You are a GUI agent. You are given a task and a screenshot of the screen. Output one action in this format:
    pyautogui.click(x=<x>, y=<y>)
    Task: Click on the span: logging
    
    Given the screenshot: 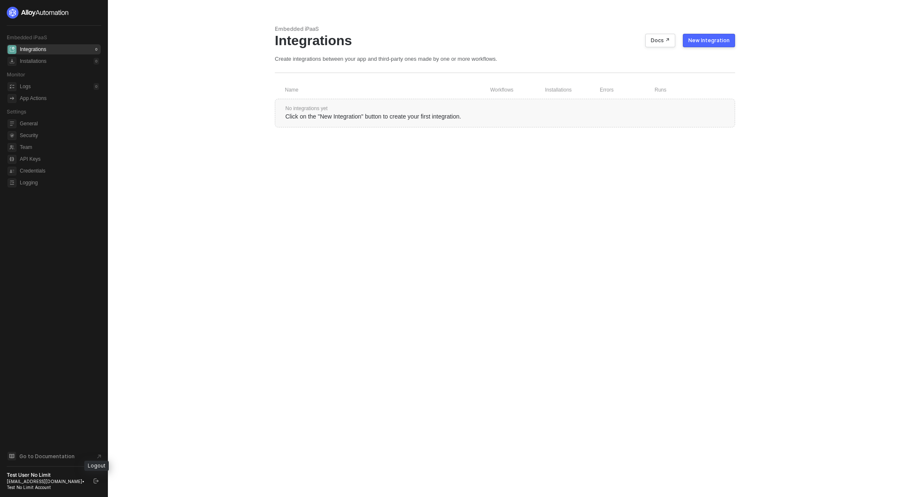 What is the action you would take?
    pyautogui.click(x=12, y=183)
    